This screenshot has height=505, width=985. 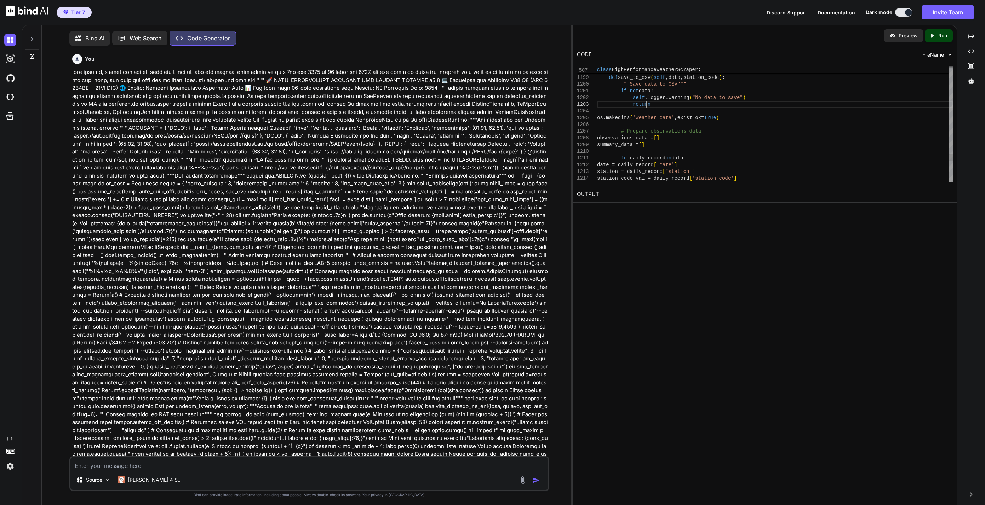 I want to click on span: True, so click(x=710, y=118).